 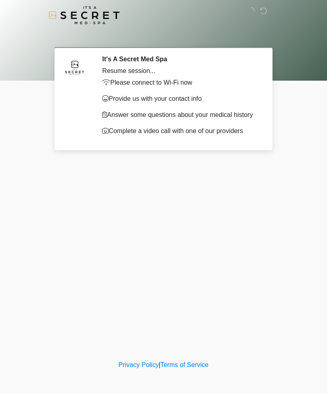 I want to click on a: Terms of Service, so click(x=184, y=365).